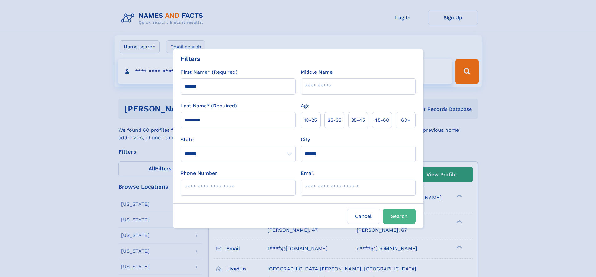 Image resolution: width=596 pixels, height=277 pixels. Describe the element at coordinates (310, 120) in the screenshot. I see `span: 18‑25` at that location.